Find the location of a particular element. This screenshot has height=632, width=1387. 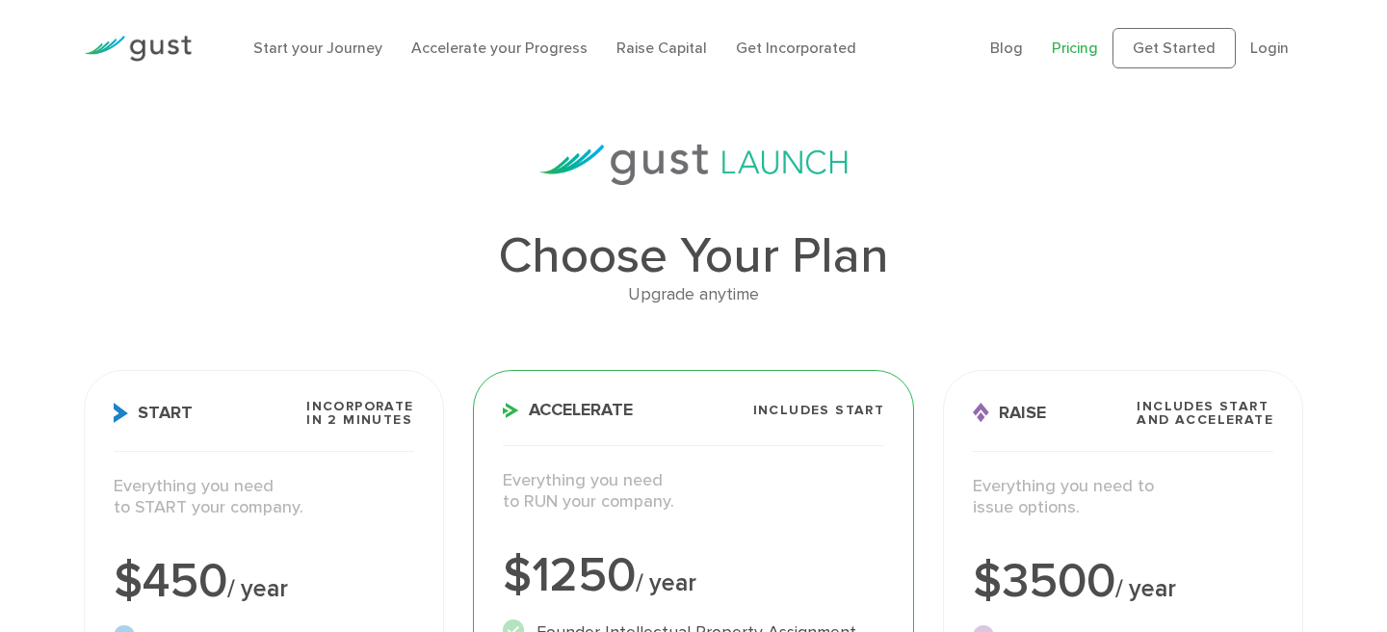

img: Gust Logo is located at coordinates (138, 48).